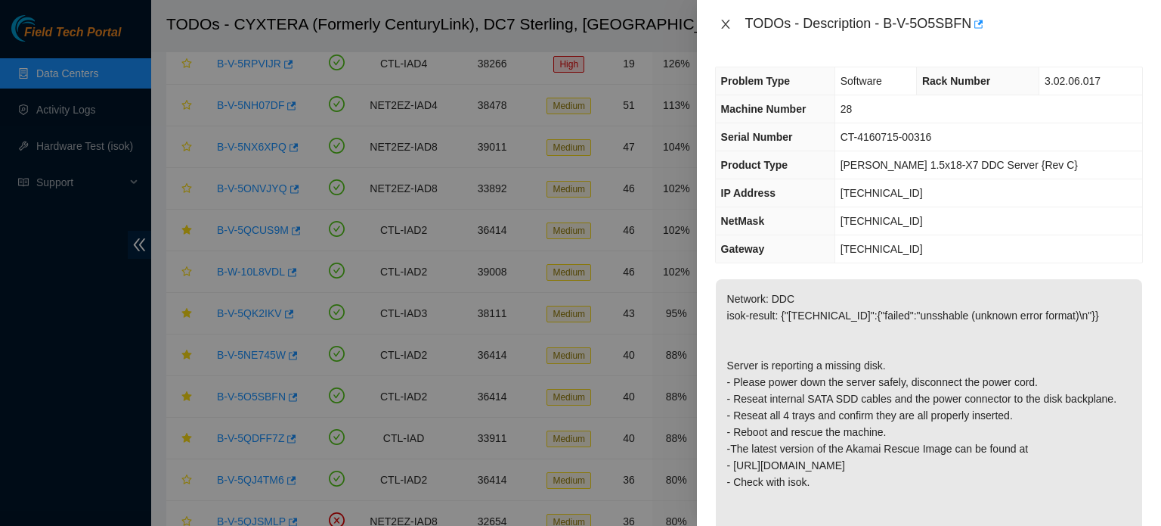 The image size is (1161, 526). I want to click on button: Close, so click(726, 24).